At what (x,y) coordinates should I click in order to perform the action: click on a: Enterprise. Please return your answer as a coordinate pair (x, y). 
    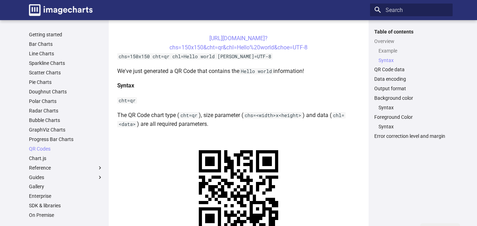
    Looking at the image, I should click on (66, 196).